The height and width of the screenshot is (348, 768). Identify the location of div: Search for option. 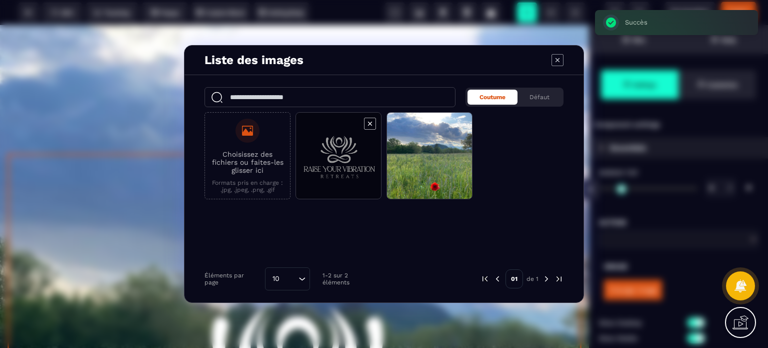
(288, 279).